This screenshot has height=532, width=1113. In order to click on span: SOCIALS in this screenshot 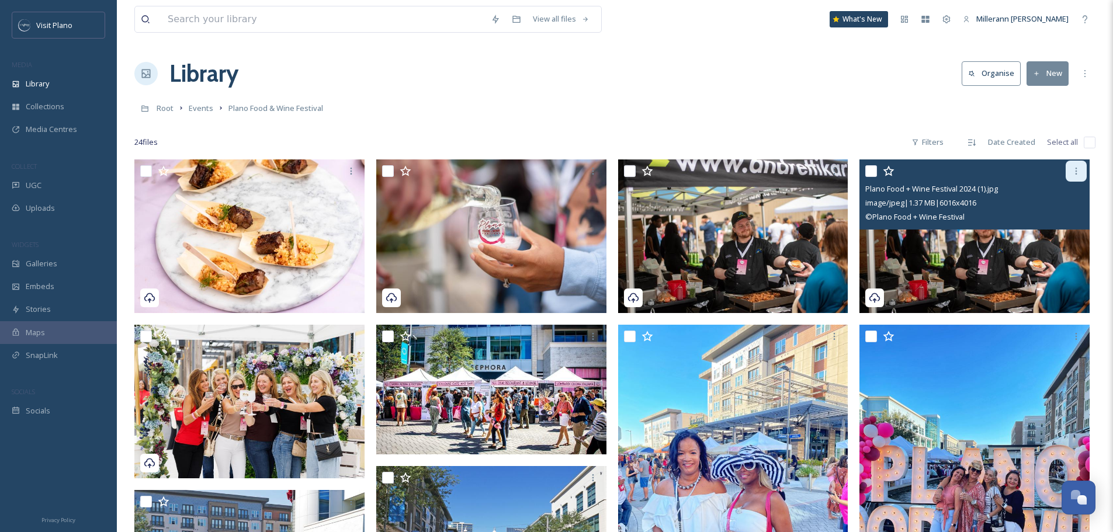, I will do `click(23, 392)`.